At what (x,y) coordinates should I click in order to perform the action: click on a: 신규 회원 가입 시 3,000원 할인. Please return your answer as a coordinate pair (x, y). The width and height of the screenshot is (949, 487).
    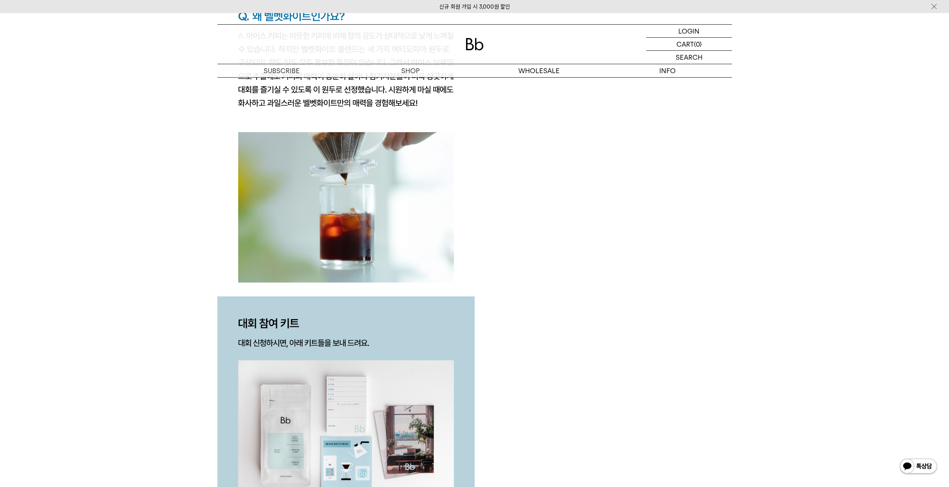
    Looking at the image, I should click on (475, 7).